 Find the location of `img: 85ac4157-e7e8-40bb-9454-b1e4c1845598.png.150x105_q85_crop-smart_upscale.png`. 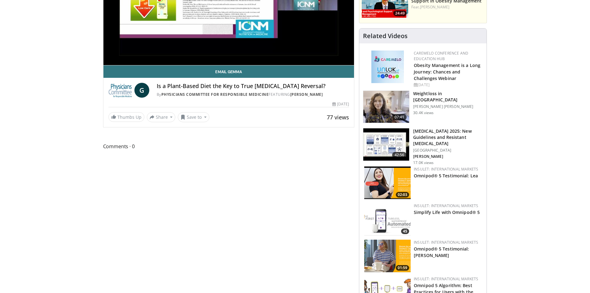

img: 85ac4157-e7e8-40bb-9454-b1e4c1845598.png.150x105_q85_crop-smart_upscale.png is located at coordinates (388, 183).